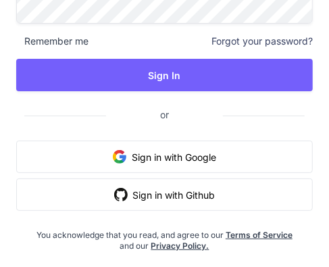 This screenshot has height=267, width=329. Describe the element at coordinates (164, 114) in the screenshot. I see `span: or` at that location.